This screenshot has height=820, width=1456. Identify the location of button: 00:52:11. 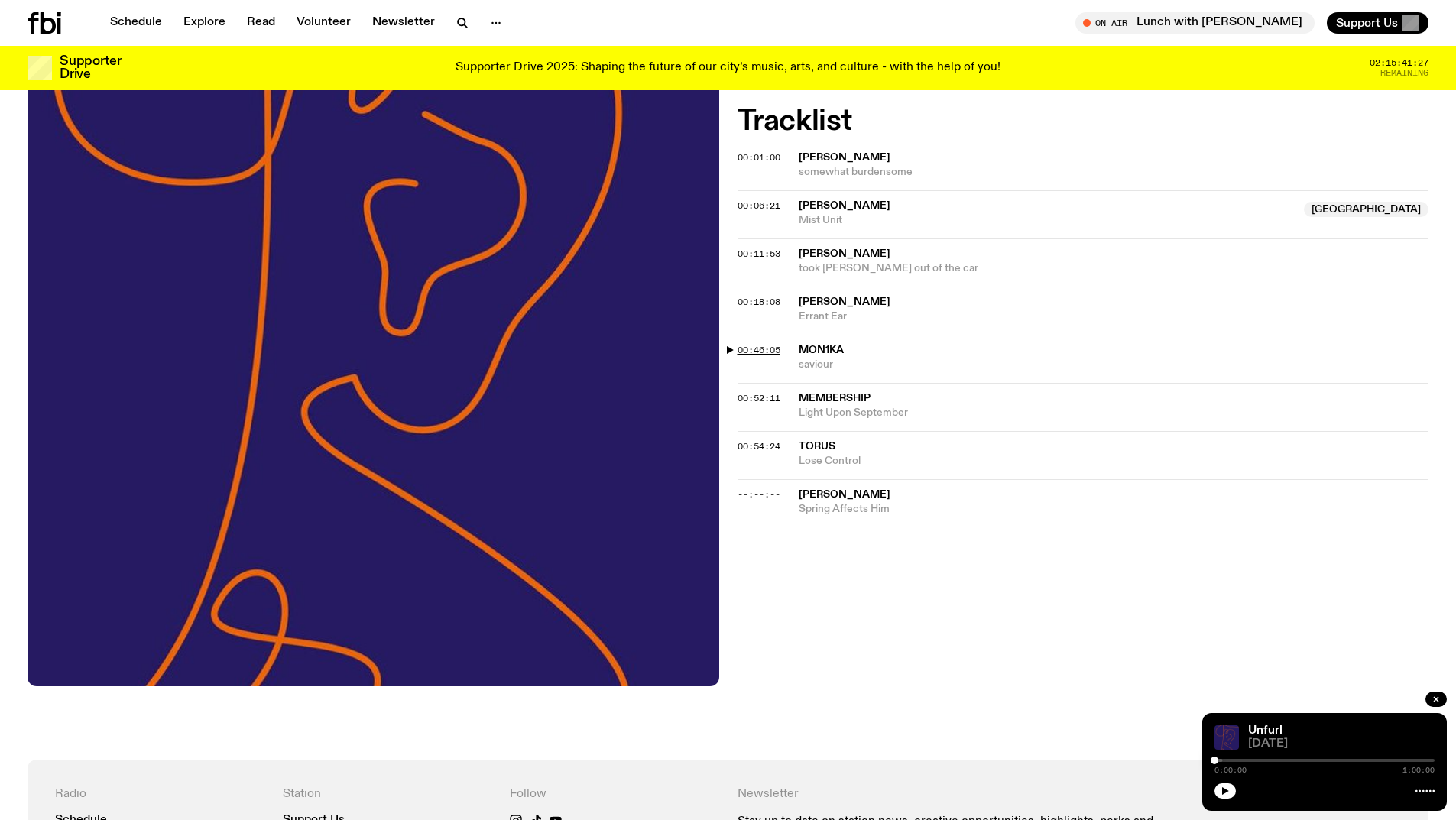
(759, 399).